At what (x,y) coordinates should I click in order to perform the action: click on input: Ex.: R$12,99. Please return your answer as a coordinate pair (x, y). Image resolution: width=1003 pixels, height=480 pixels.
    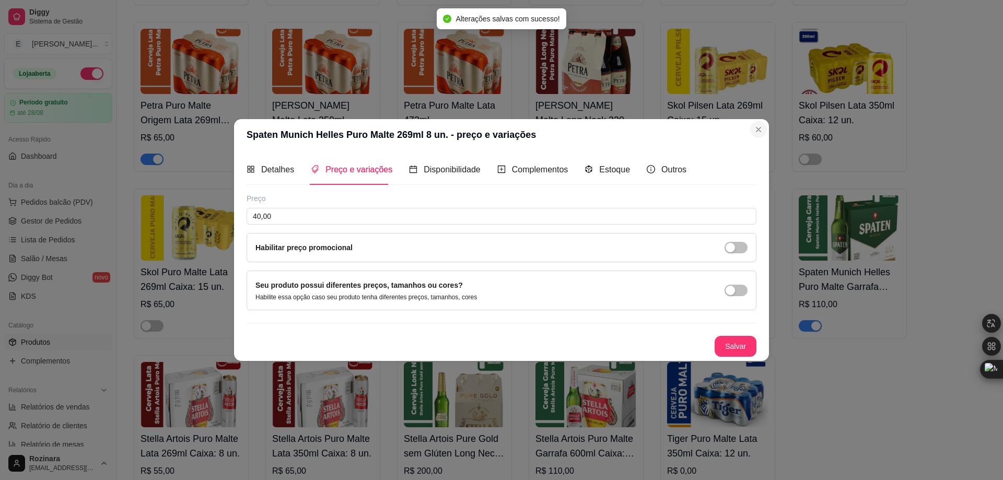
    Looking at the image, I should click on (501, 216).